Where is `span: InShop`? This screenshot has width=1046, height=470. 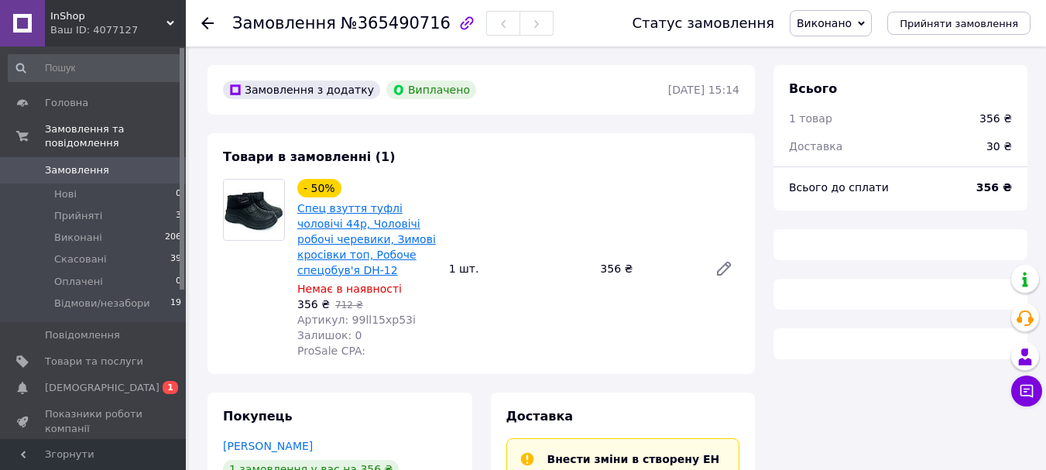
span: InShop is located at coordinates (108, 16).